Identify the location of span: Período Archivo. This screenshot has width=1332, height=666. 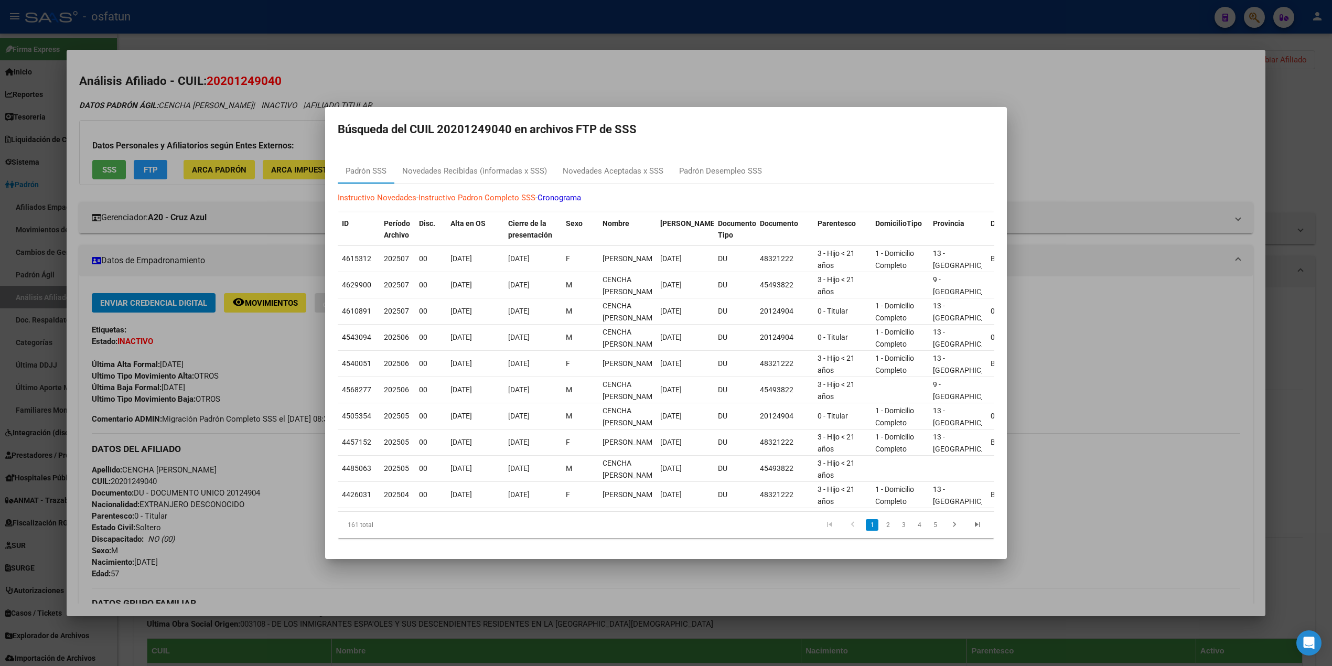
(397, 229).